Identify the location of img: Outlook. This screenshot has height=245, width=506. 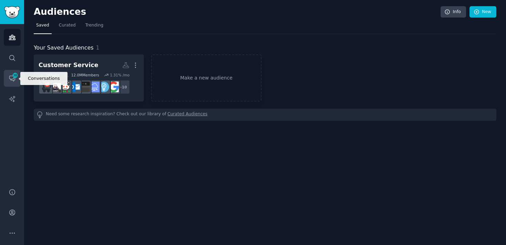
(75, 87).